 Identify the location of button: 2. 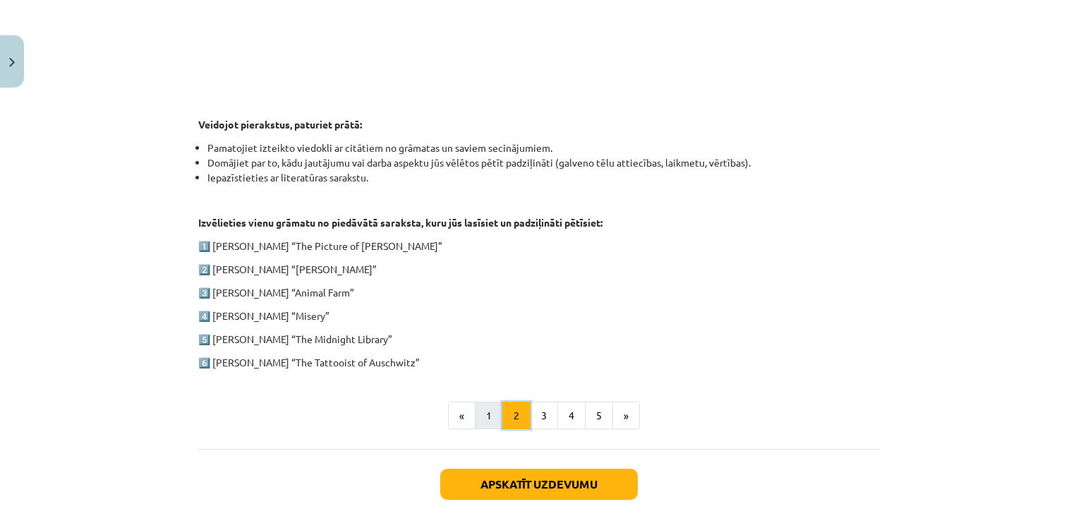
(516, 415).